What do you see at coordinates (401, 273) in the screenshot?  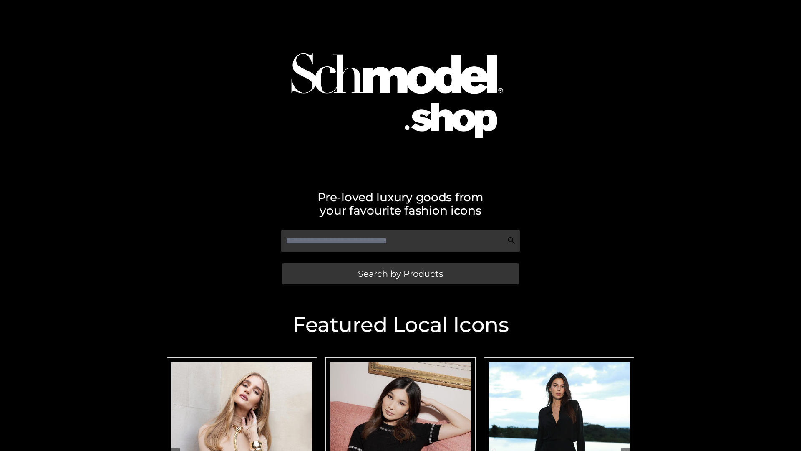 I see `a: Search by Products` at bounding box center [401, 273].